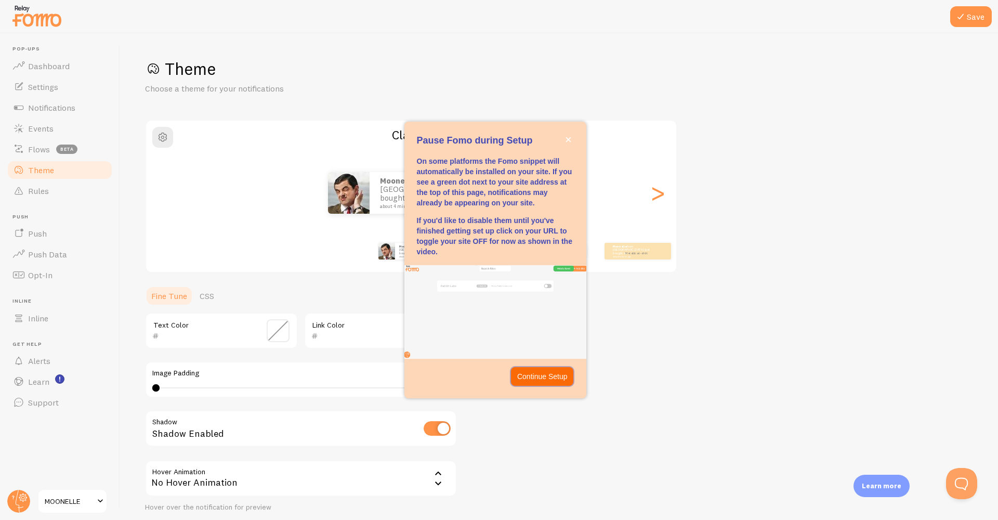 The width and height of the screenshot is (998, 520). I want to click on a: Push Data, so click(60, 254).